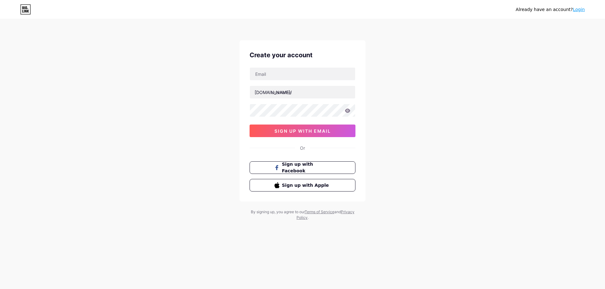 Image resolution: width=605 pixels, height=289 pixels. I want to click on button: Sign up with Facebook, so click(302, 168).